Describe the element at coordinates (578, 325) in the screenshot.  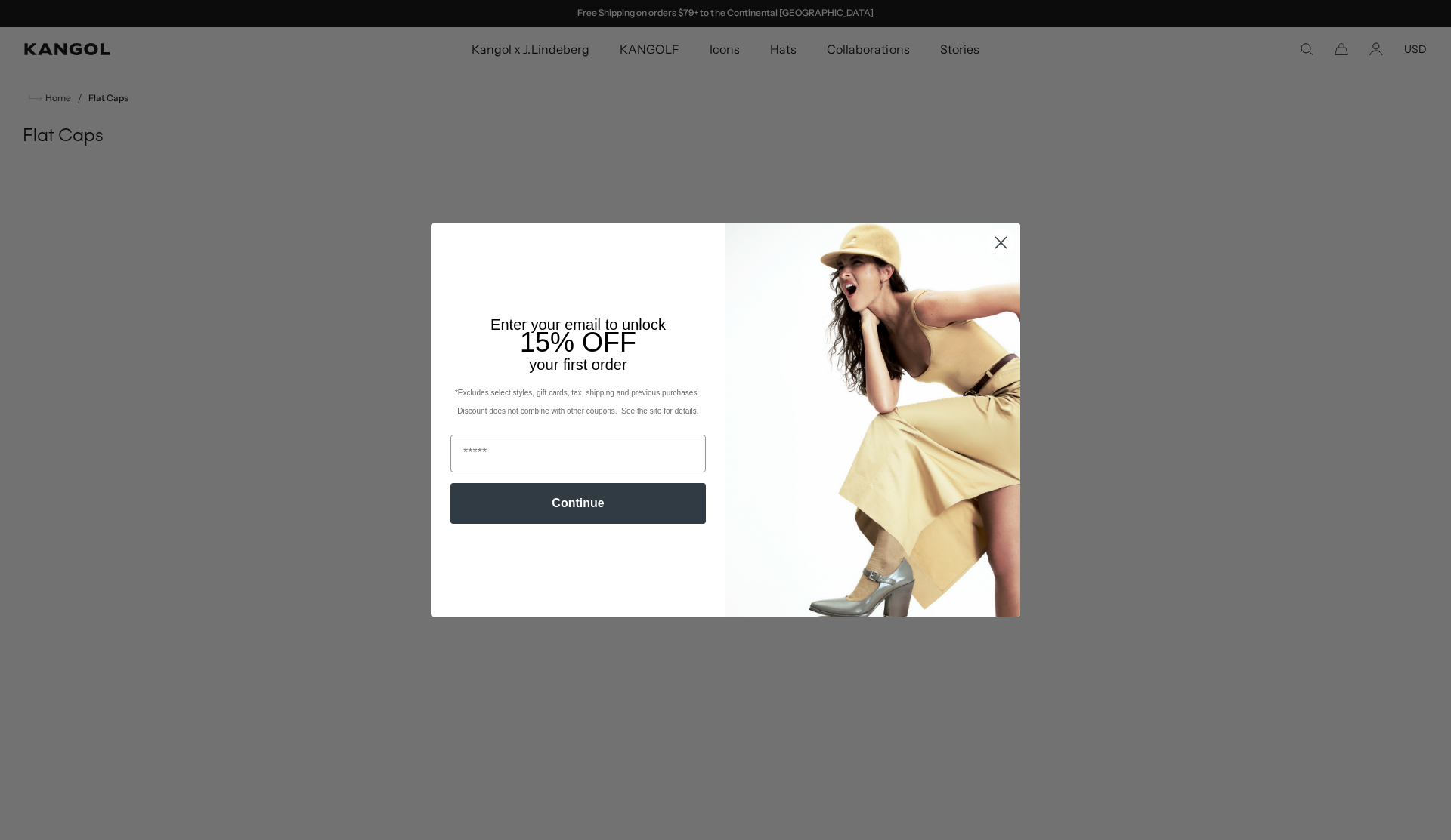
I see `span: Enter your email to unlock` at that location.